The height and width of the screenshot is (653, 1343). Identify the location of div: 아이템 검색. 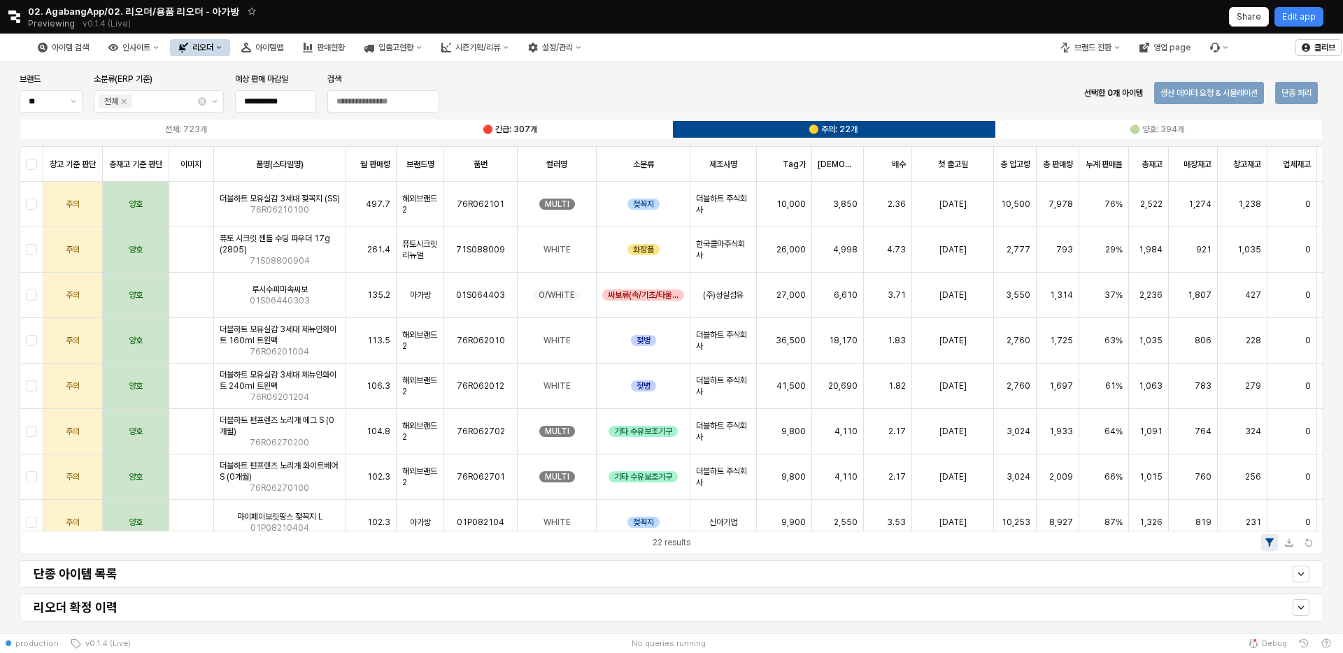
(70, 48).